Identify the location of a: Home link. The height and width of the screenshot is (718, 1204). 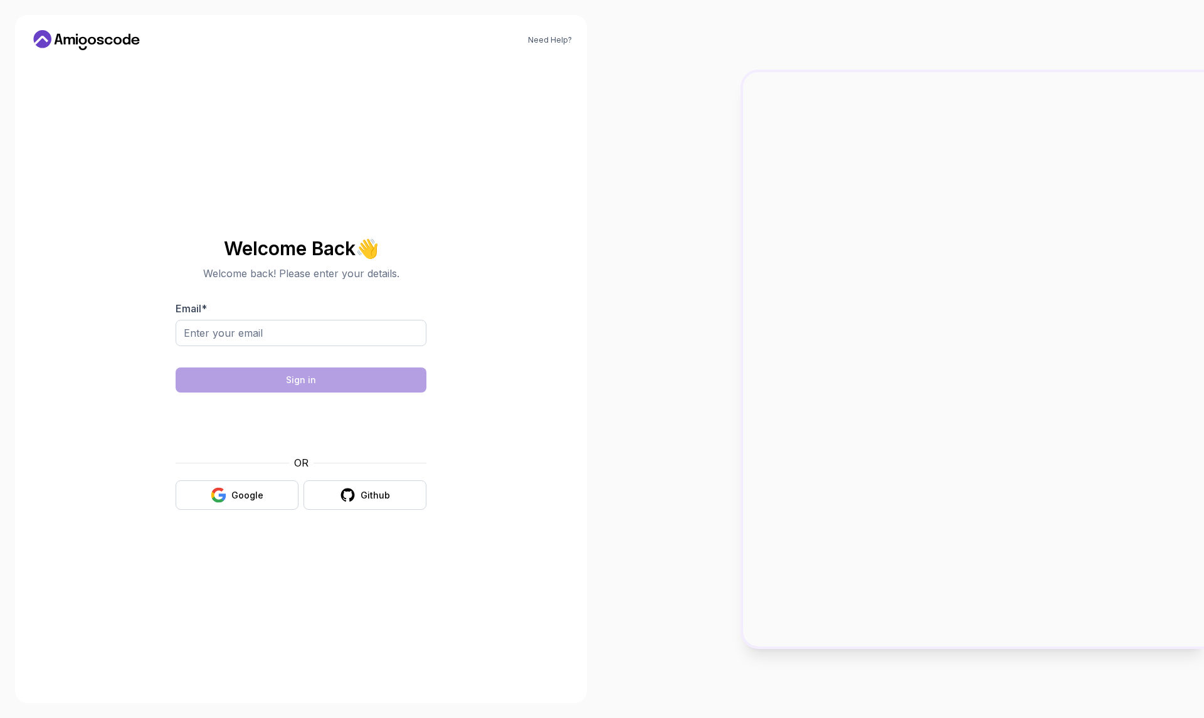
(87, 40).